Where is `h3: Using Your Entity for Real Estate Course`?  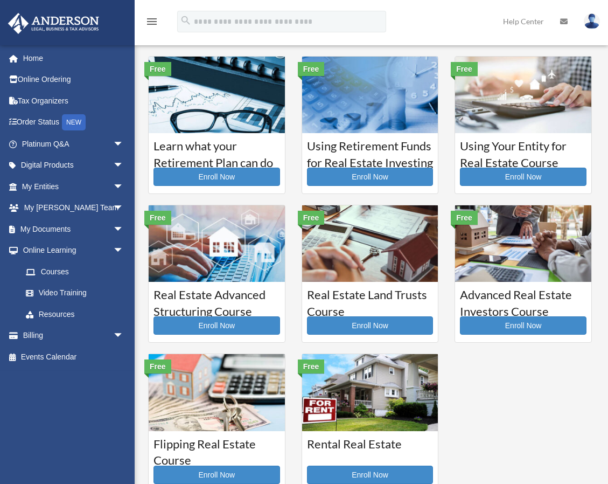 h3: Using Your Entity for Real Estate Course is located at coordinates (523, 151).